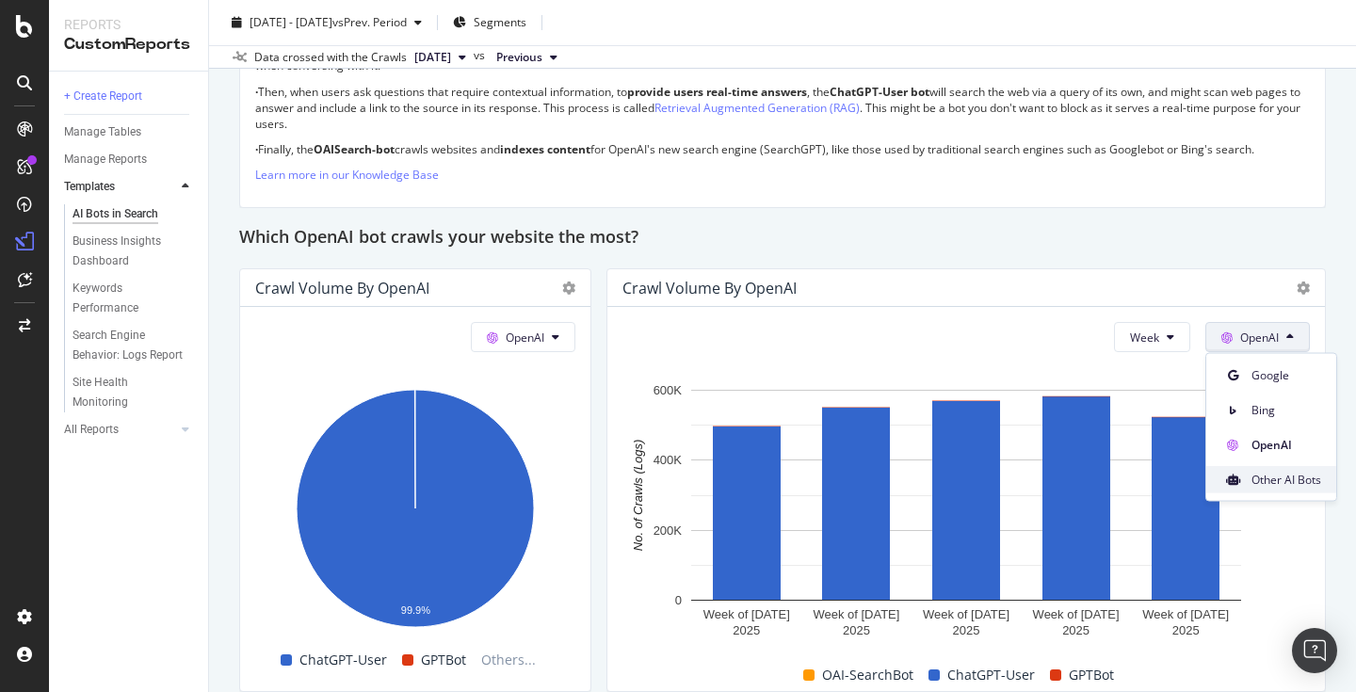 The height and width of the screenshot is (692, 1356). What do you see at coordinates (129, 96) in the screenshot?
I see `a: + Create Report` at bounding box center [129, 96].